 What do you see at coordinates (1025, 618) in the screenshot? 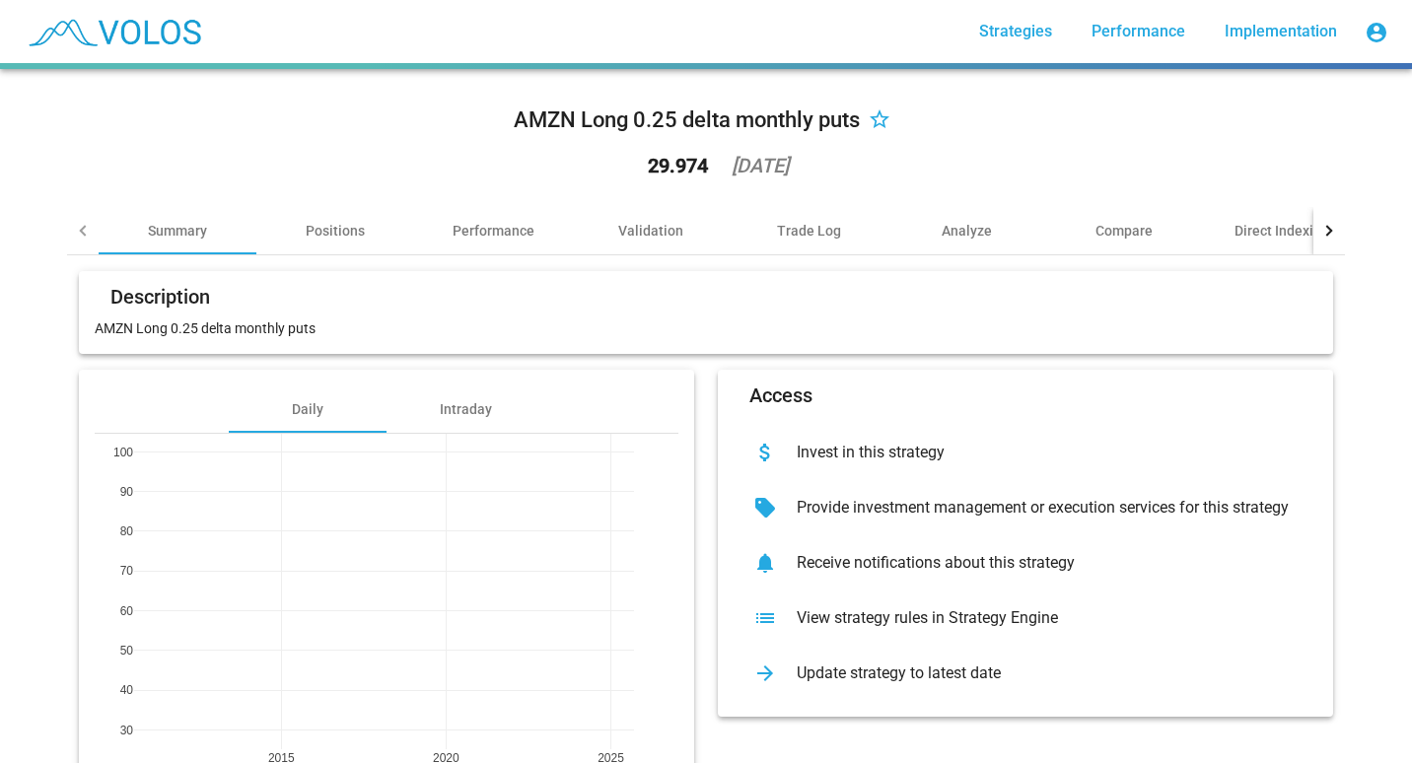
I see `button: View strategy rules in Strategy Engine` at bounding box center [1025, 618].